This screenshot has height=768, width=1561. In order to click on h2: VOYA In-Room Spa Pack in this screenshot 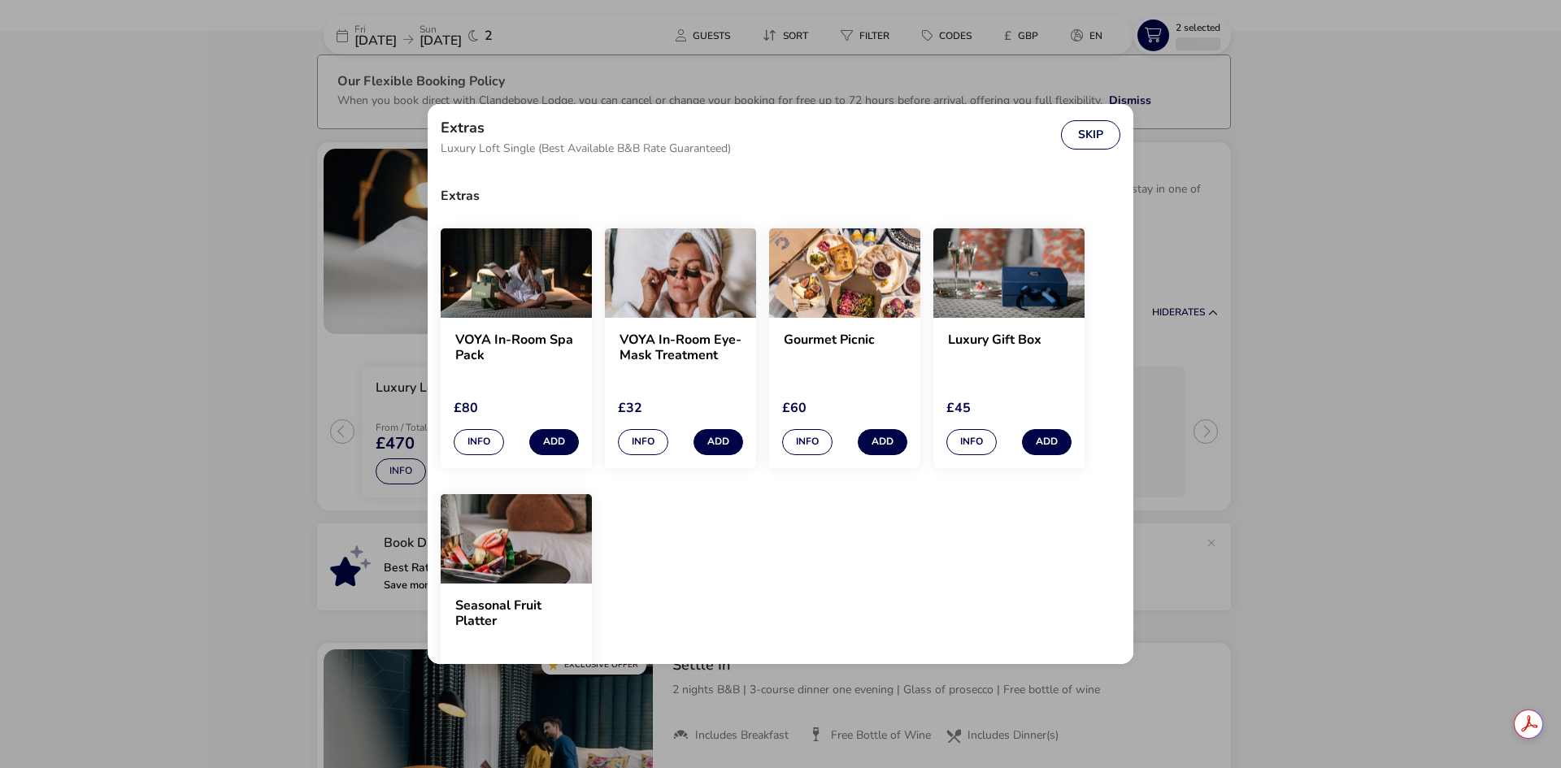, I will do `click(516, 348)`.